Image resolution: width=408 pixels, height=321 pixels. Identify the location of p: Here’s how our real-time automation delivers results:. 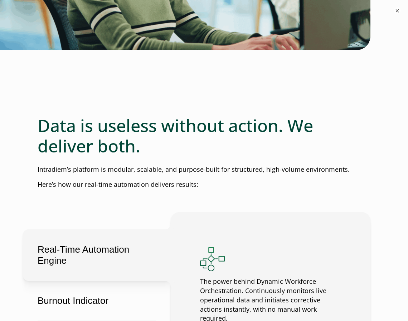
(204, 185).